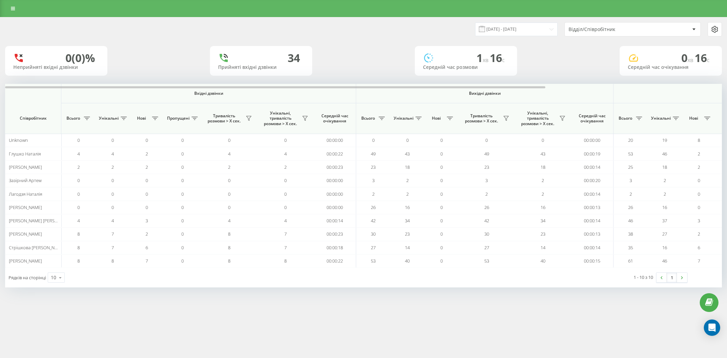 The height and width of the screenshot is (358, 727). Describe the element at coordinates (631, 247) in the screenshot. I see `span: 35` at that location.